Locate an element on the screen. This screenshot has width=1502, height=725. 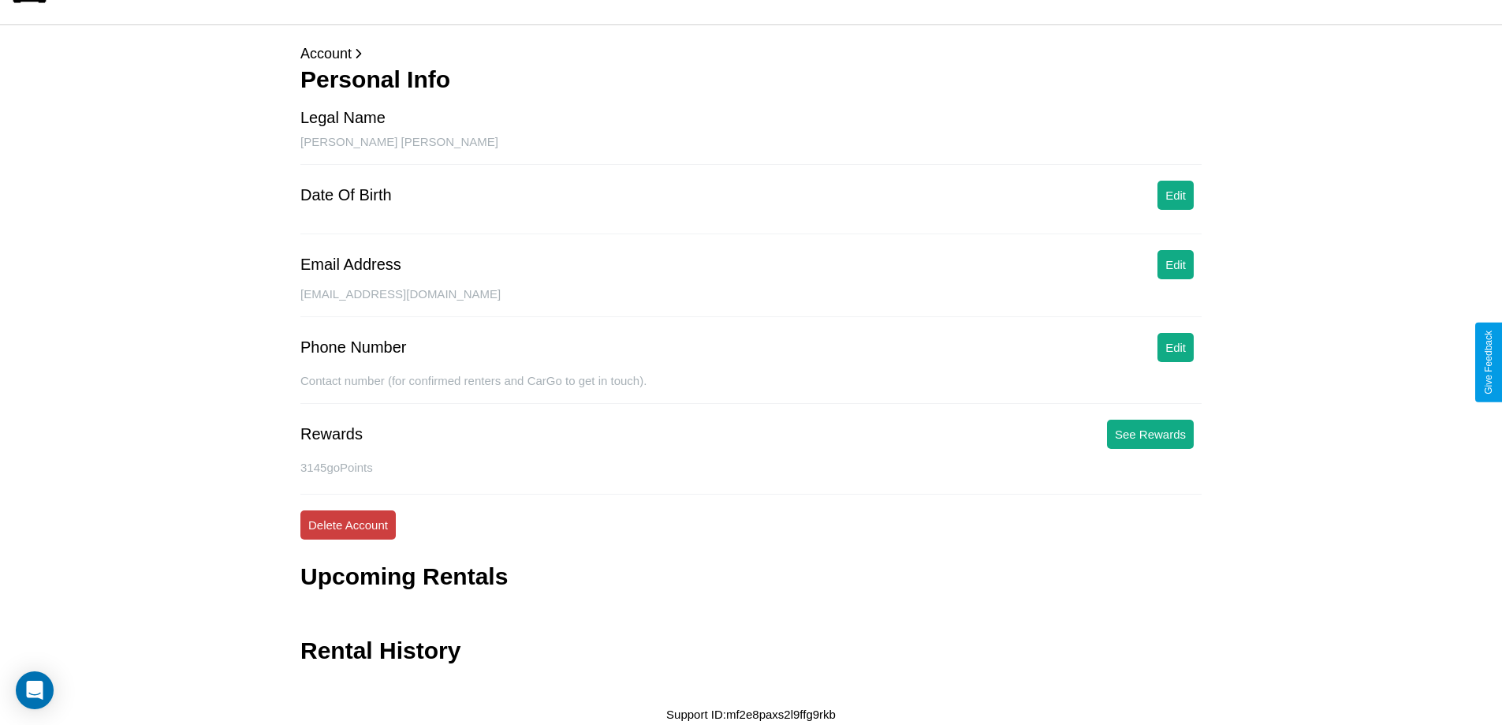
h3: Rental History is located at coordinates (380, 651).